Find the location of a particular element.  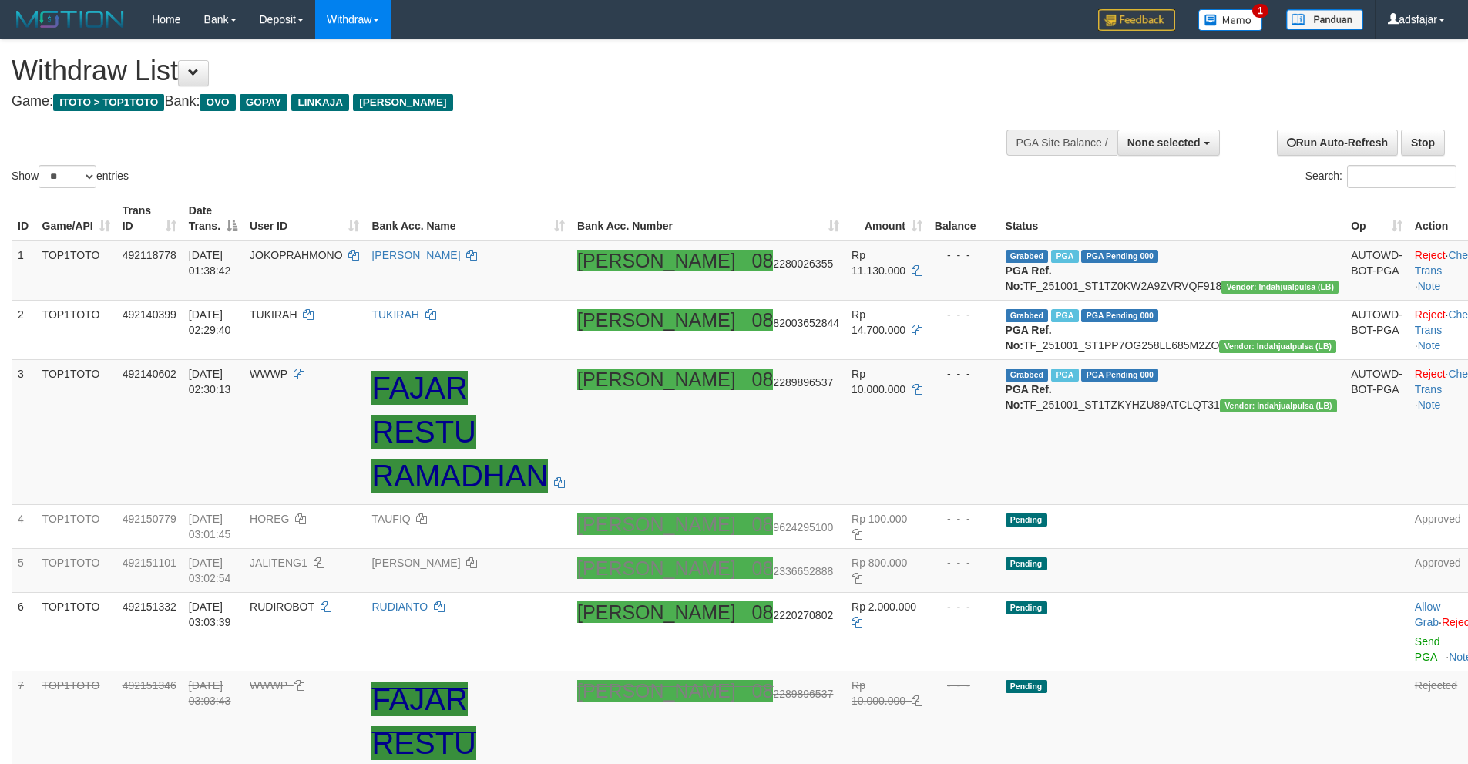

span: Copy 0882003652844 to clipboard is located at coordinates (795, 323).